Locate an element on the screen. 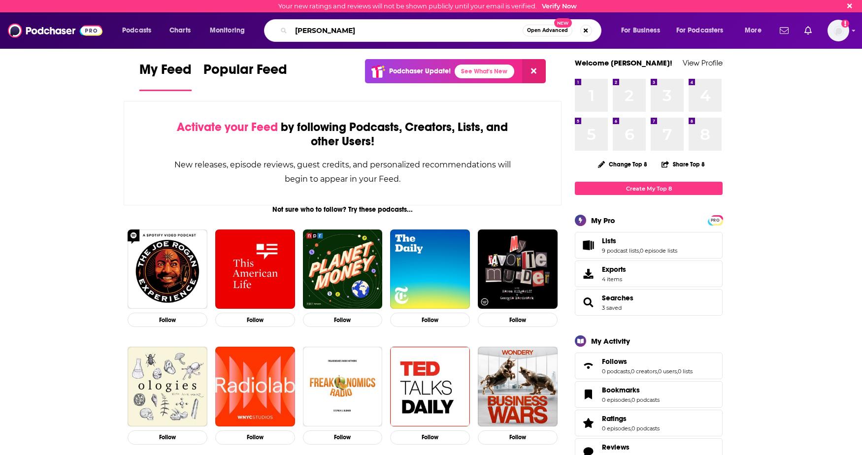 The width and height of the screenshot is (862, 455). a: PRO is located at coordinates (715, 220).